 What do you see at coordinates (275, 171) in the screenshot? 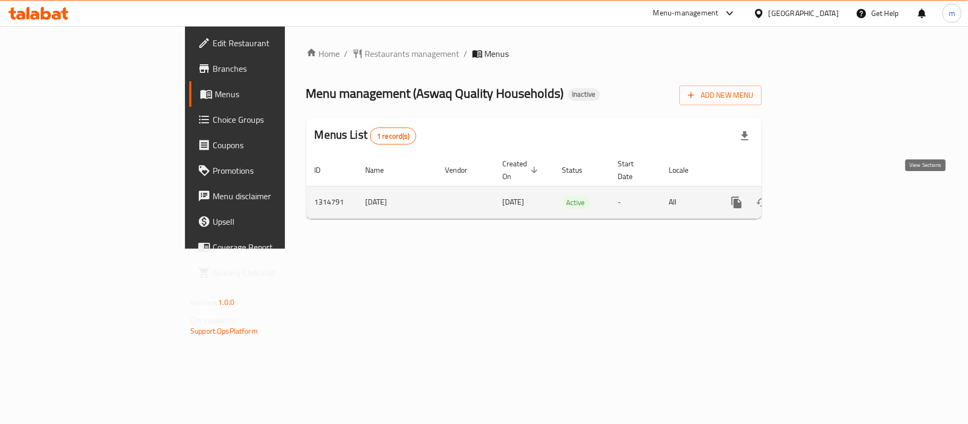
I see `span: Promotions` at bounding box center [275, 171].